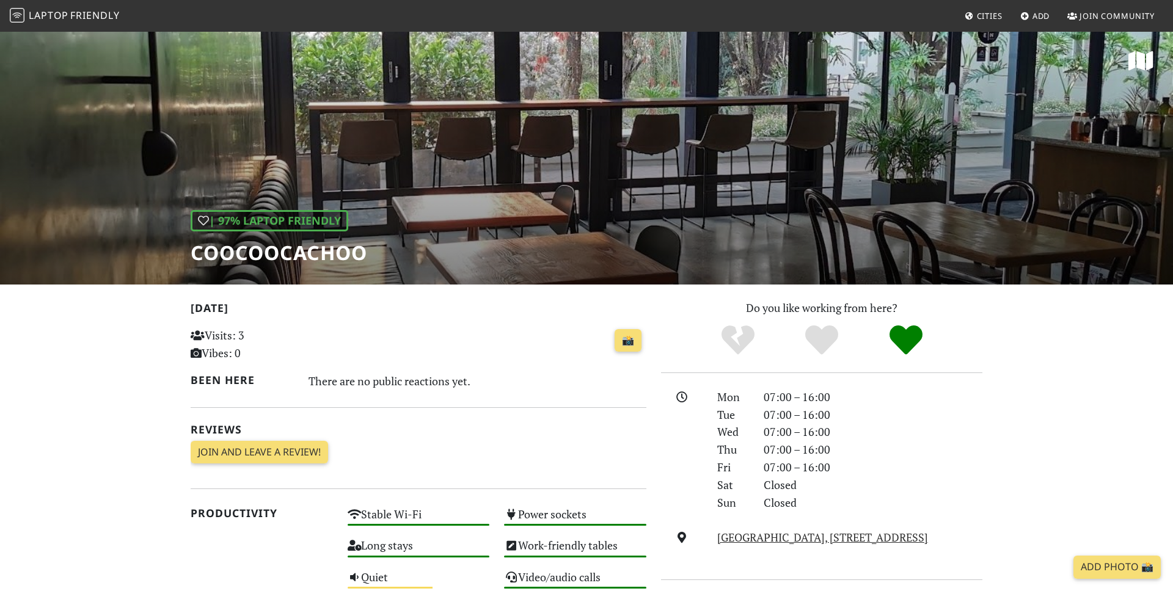 The height and width of the screenshot is (591, 1173). I want to click on span: Join Community, so click(1117, 16).